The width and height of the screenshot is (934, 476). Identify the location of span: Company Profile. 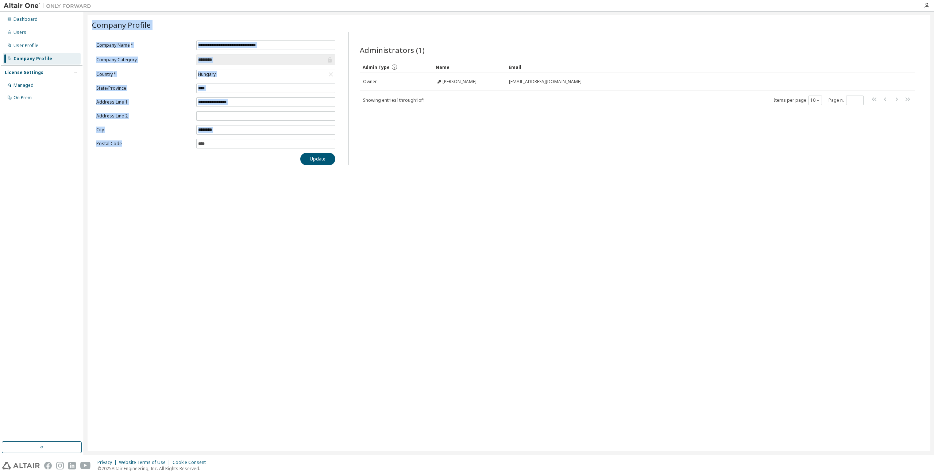
(121, 25).